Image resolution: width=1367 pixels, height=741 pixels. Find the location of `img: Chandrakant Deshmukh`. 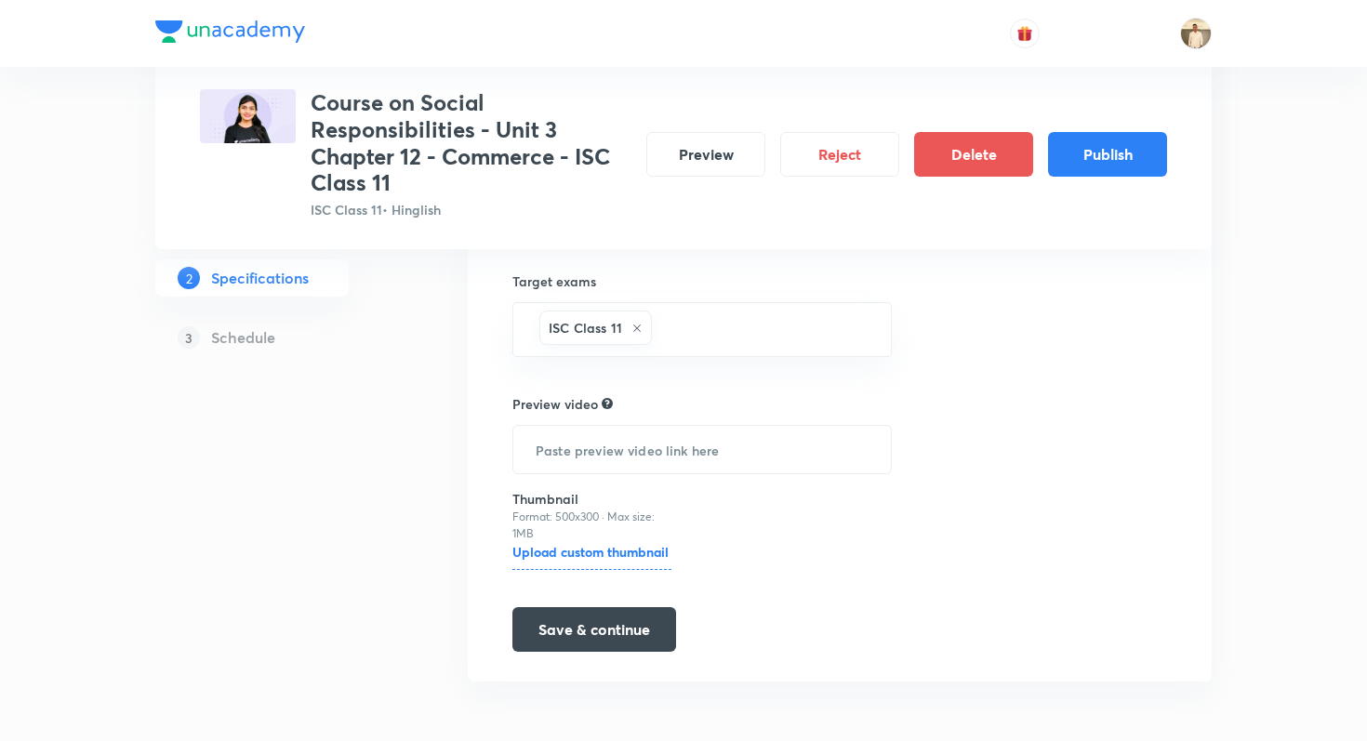

img: Chandrakant Deshmukh is located at coordinates (1196, 33).